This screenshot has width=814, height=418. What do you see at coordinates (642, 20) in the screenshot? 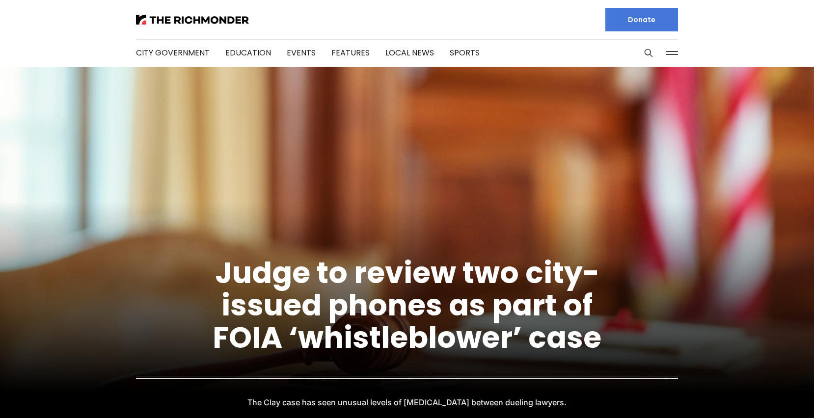
I see `a: Donate` at bounding box center [642, 20].